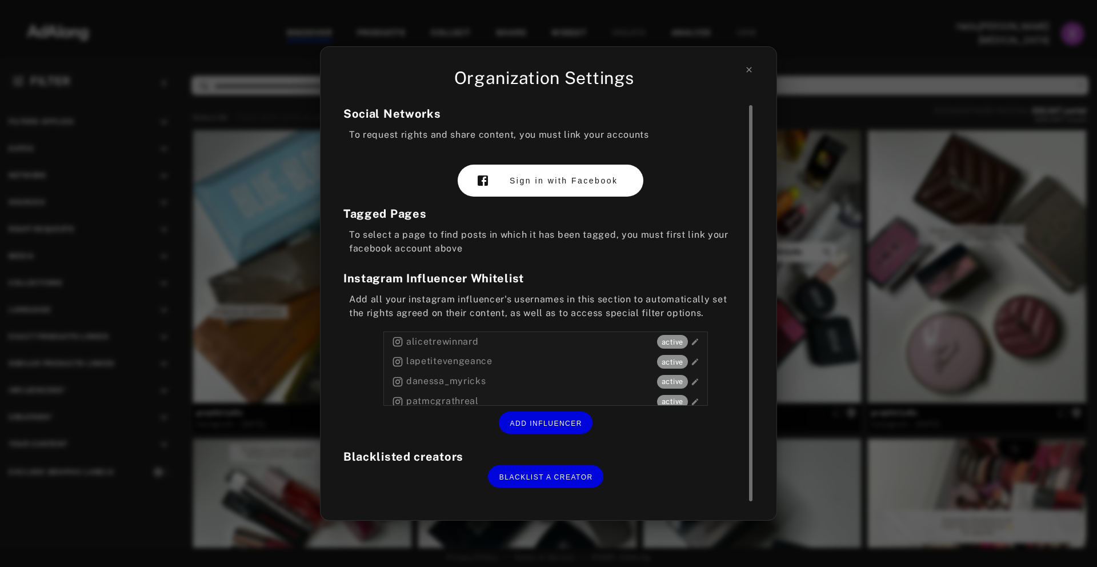  Describe the element at coordinates (546, 361) in the screenshot. I see `div: lapetitevengeance` at that location.